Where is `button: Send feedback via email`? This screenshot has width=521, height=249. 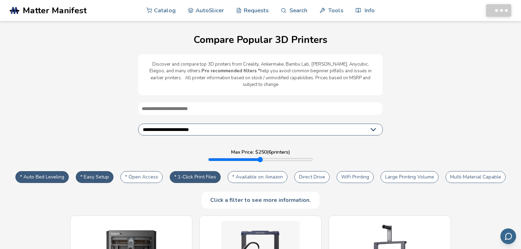 button: Send feedback via email is located at coordinates (508, 236).